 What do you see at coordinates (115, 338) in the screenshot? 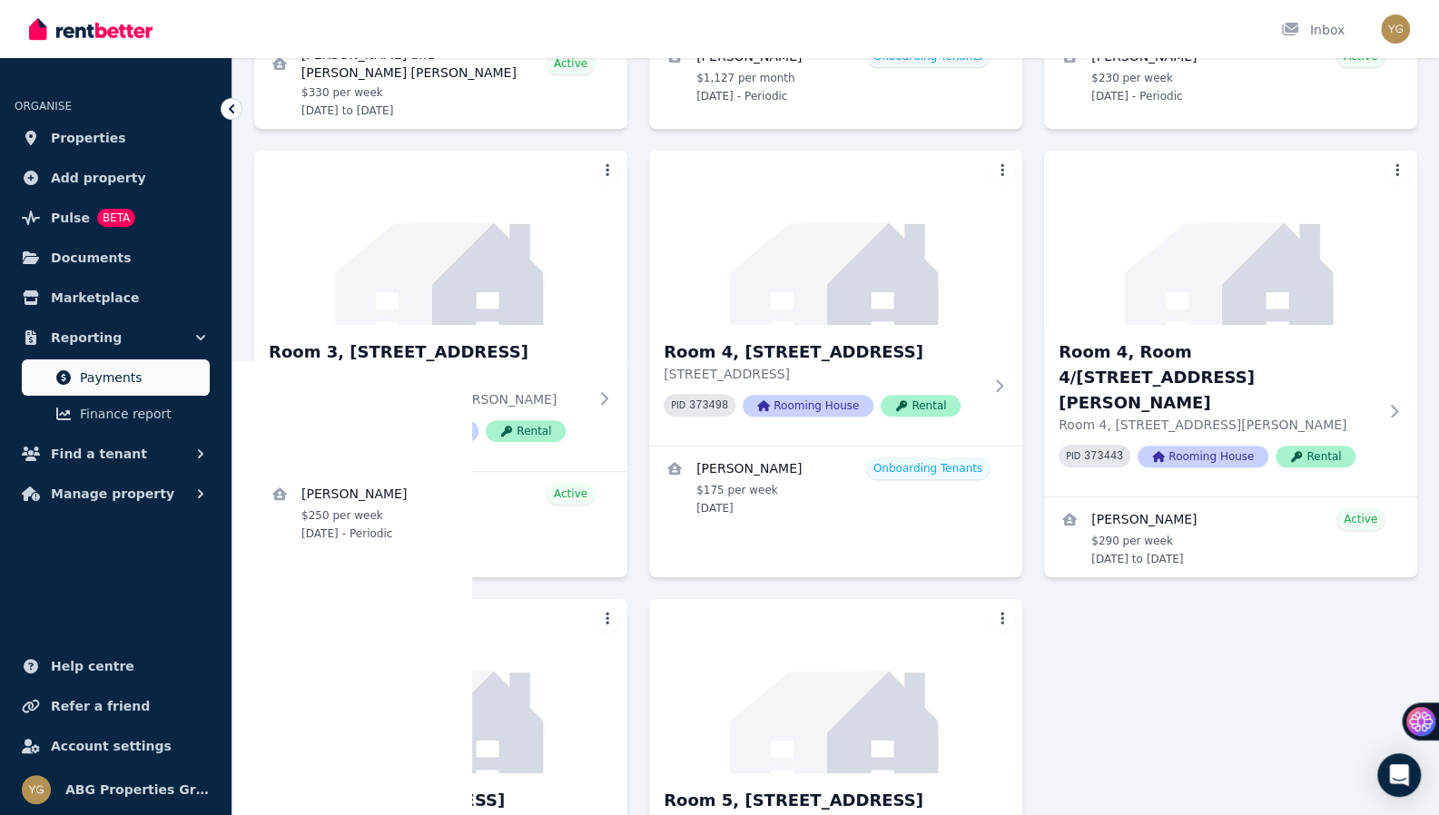
I see `button: Reporting` at bounding box center [115, 338].